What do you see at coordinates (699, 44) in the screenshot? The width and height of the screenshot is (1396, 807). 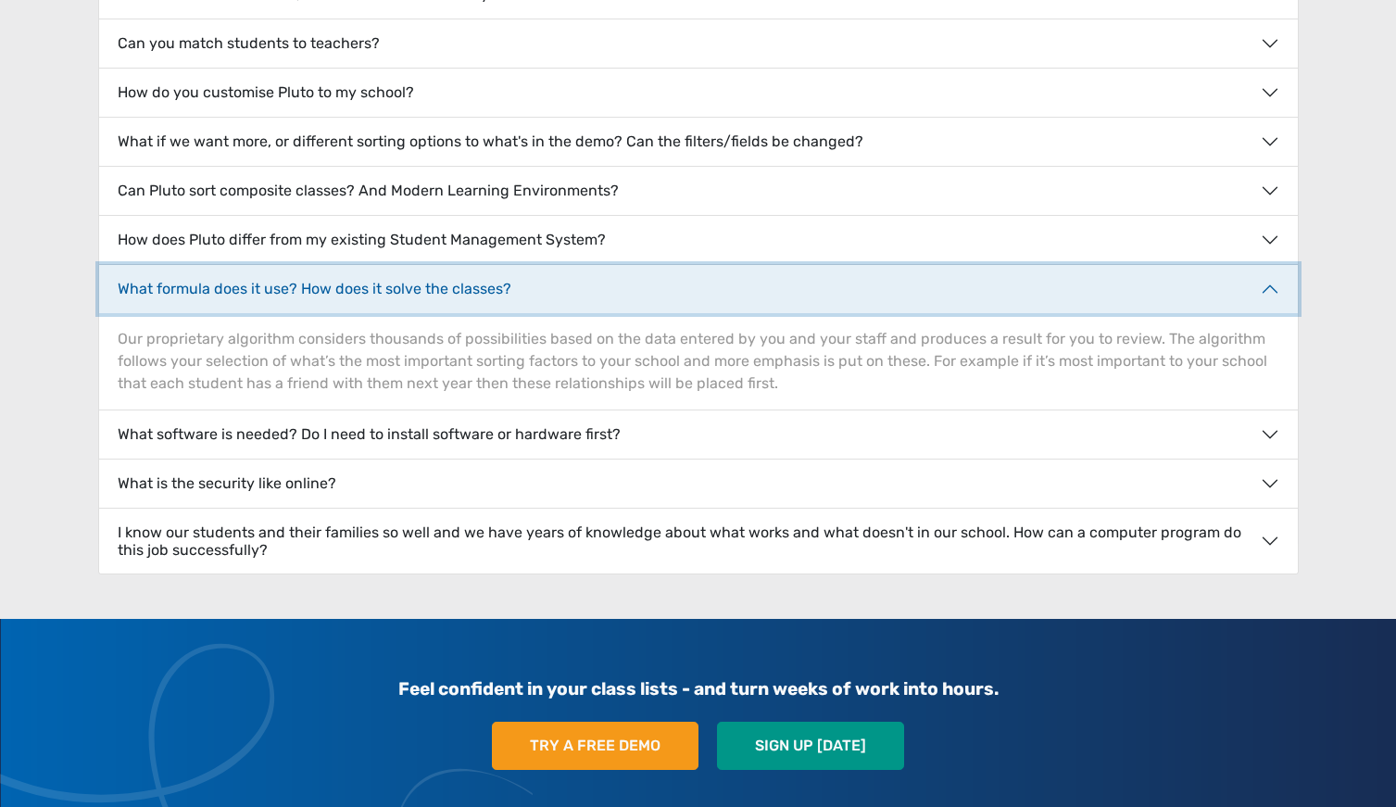 I see `button: Can you match students to teachers?` at bounding box center [699, 44].